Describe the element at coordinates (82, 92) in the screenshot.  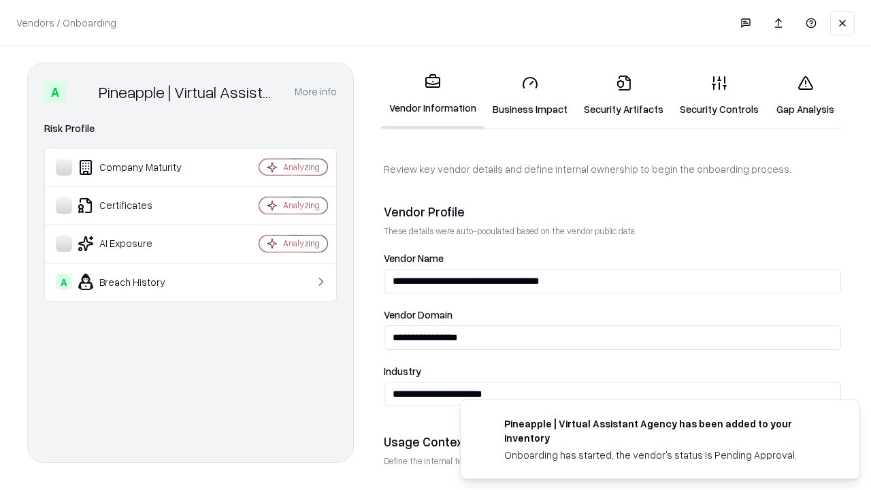
I see `img: Pineapple | Virtual Assistant Agency` at that location.